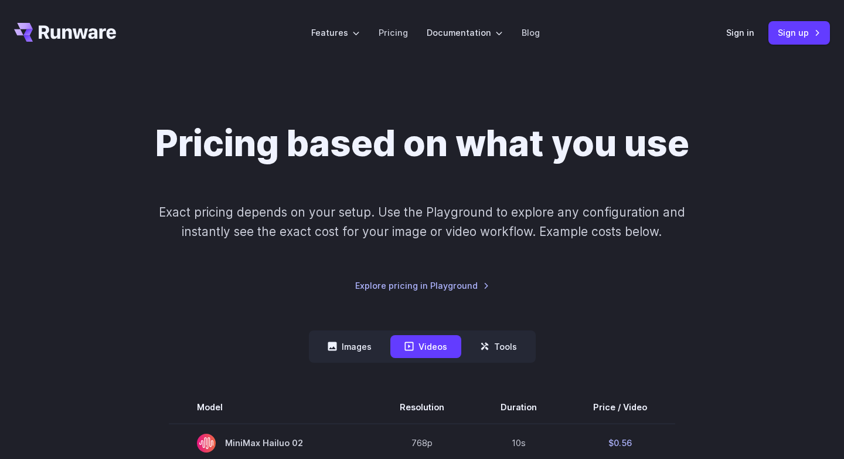 This screenshot has width=844, height=459. Describe the element at coordinates (422, 407) in the screenshot. I see `th: Resolution` at that location.